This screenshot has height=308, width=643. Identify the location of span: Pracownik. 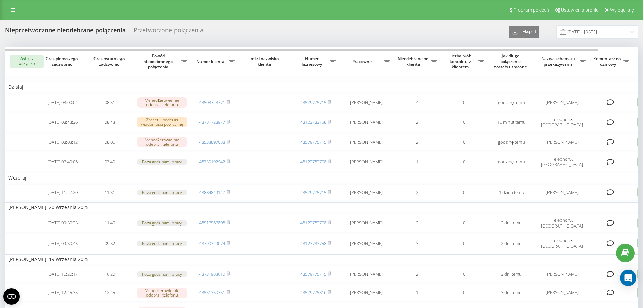
(363, 61).